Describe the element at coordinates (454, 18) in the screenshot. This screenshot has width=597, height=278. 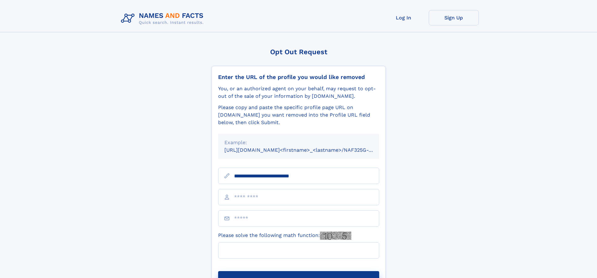
I see `a: Sign Up` at that location.